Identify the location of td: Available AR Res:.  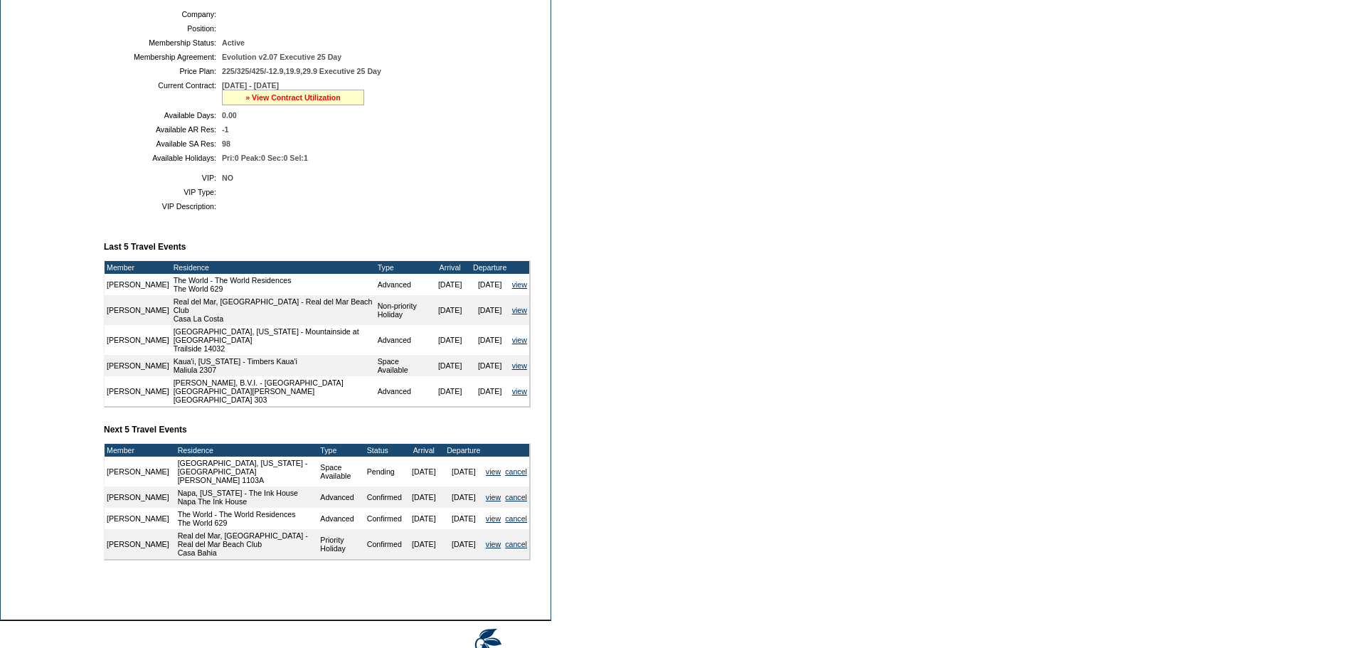
(163, 129).